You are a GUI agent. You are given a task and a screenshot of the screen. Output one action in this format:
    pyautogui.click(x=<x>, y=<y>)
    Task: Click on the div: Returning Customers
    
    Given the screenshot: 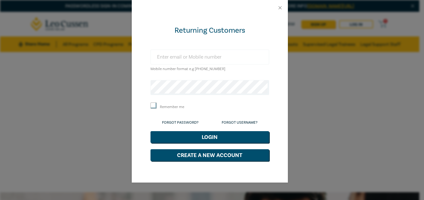 What is the action you would take?
    pyautogui.click(x=210, y=31)
    